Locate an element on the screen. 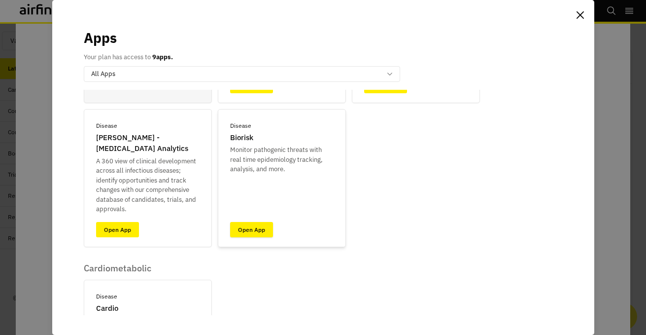 The image size is (646, 335). p: Apps is located at coordinates (100, 38).